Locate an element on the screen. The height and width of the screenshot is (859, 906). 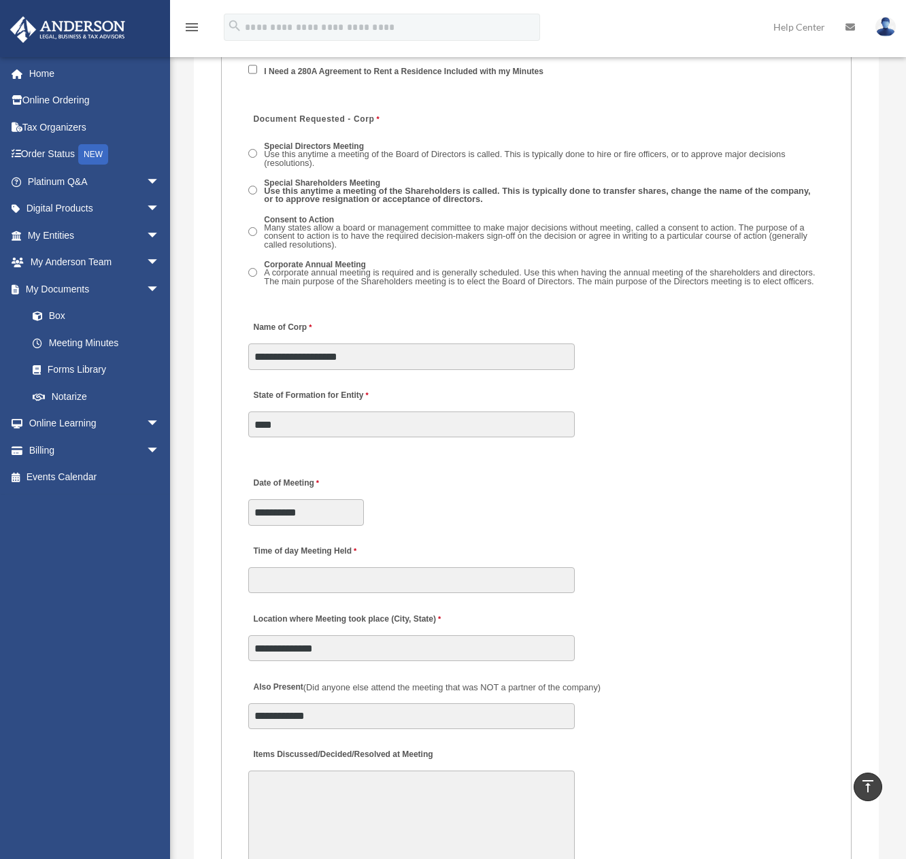
label: State of Formation for Entity is located at coordinates (309, 396).